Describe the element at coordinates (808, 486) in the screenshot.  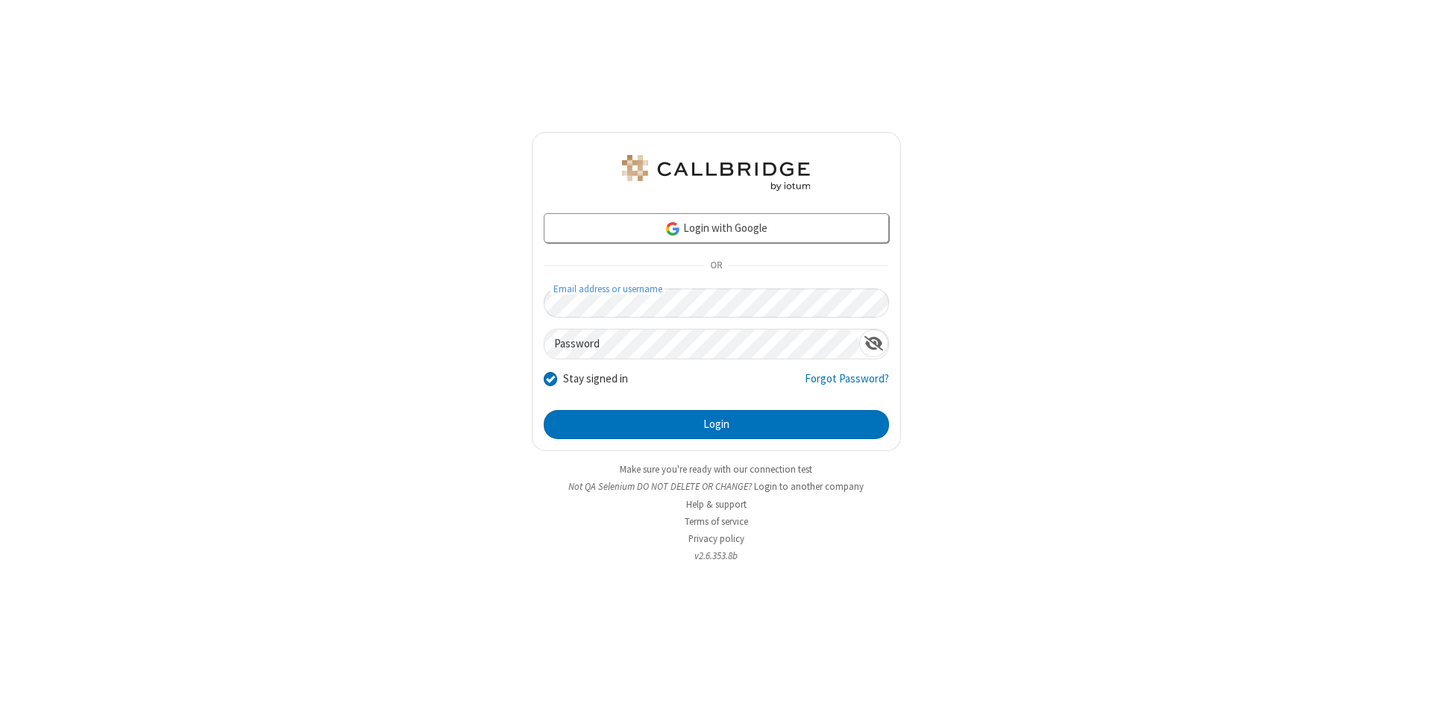
I see `button: Login to another company` at that location.